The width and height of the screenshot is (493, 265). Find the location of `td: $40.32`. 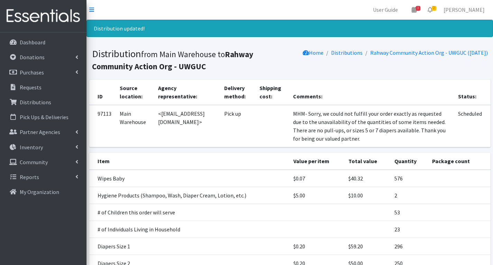

td: $40.32 is located at coordinates (367, 178).